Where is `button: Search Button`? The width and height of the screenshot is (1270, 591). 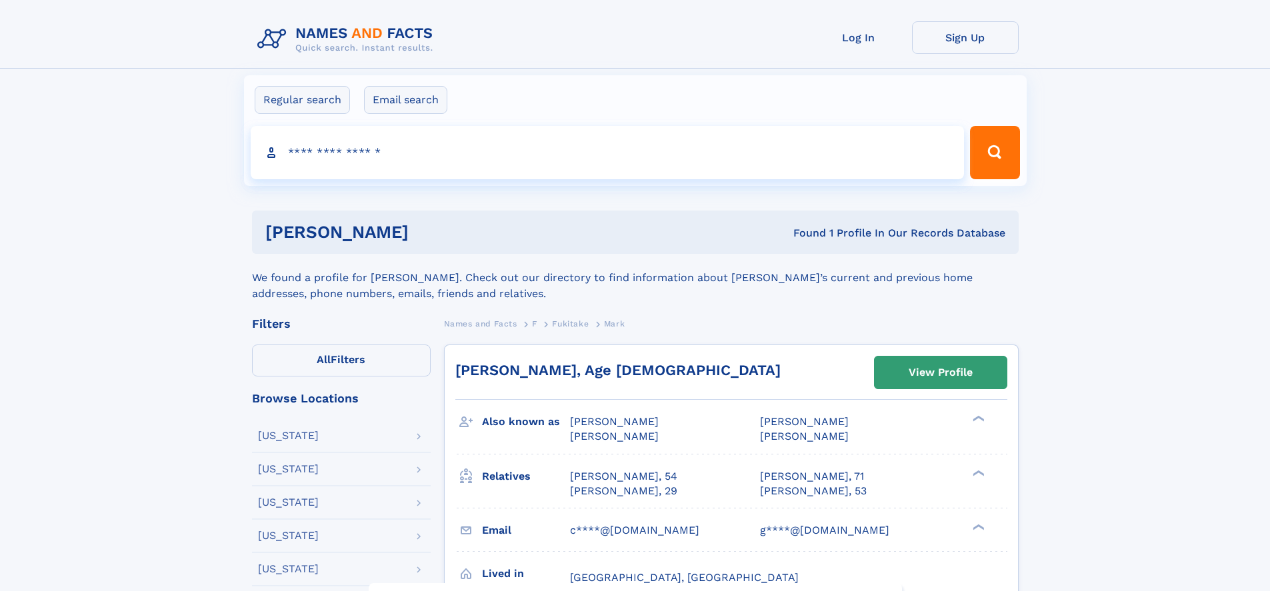 button: Search Button is located at coordinates (994, 153).